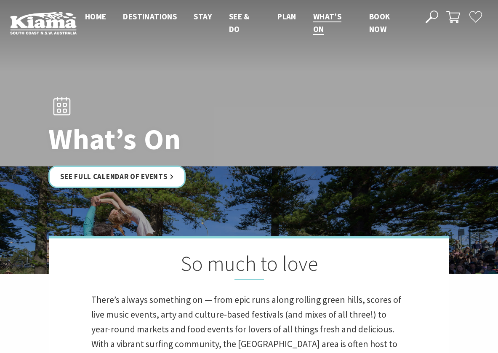 This screenshot has height=353, width=498. I want to click on img: Kiama Logo, so click(43, 23).